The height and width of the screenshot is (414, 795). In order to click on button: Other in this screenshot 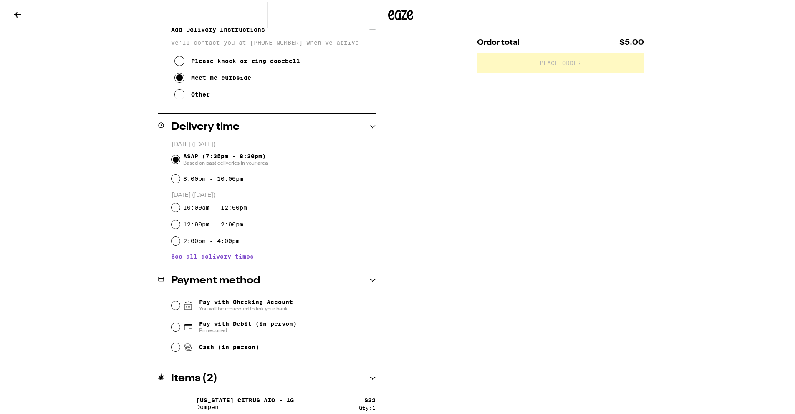, I will do `click(192, 93)`.